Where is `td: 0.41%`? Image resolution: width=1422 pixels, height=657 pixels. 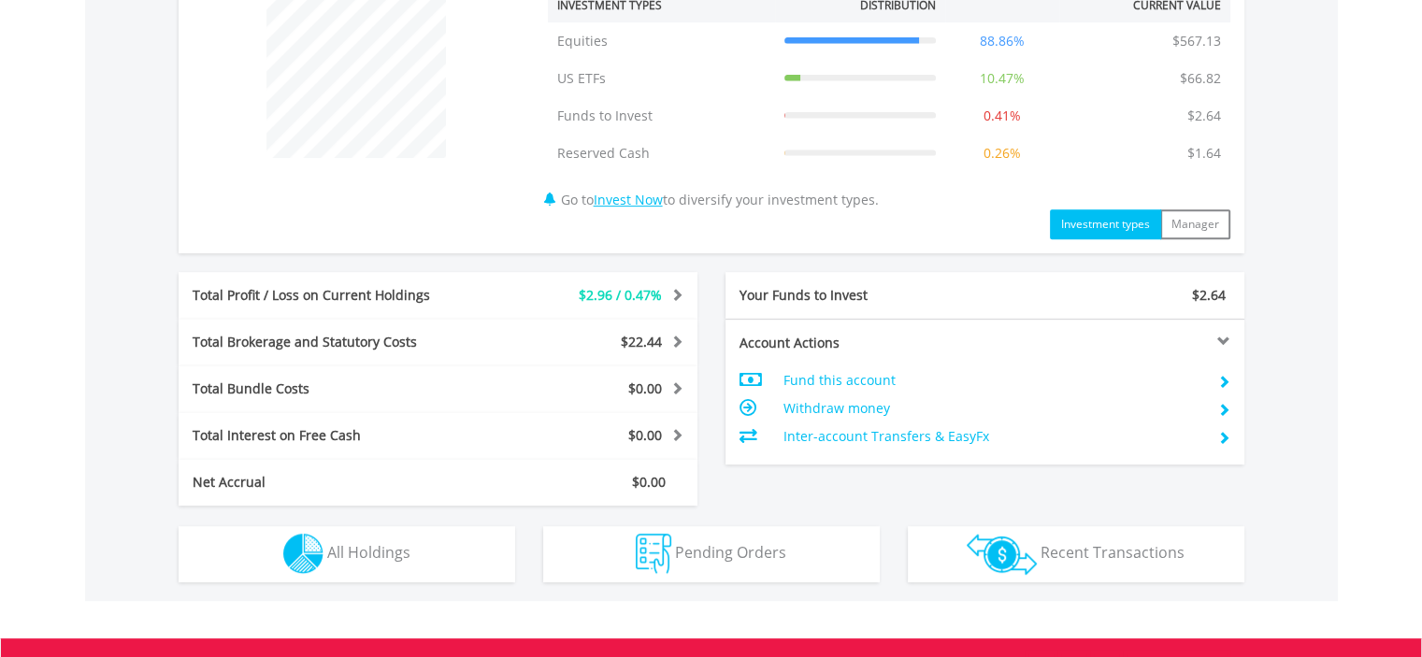
td: 0.41% is located at coordinates (1002, 116).